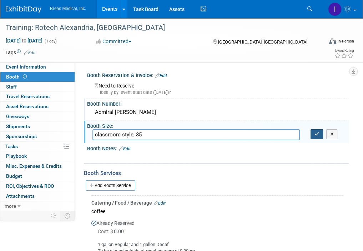 The height and width of the screenshot is (251, 363). Describe the element at coordinates (37, 116) in the screenshot. I see `a: Giveaways` at that location.